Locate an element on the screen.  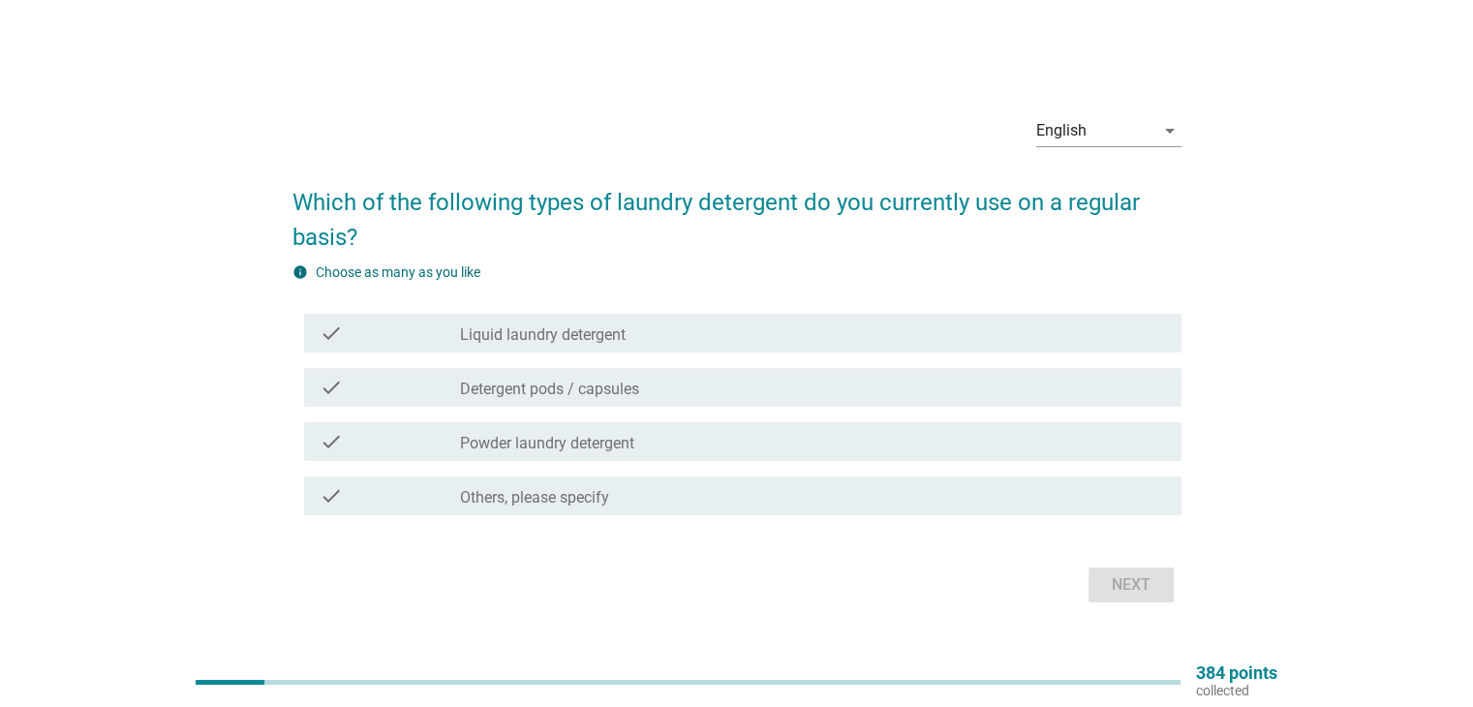
label: Others, please specify is located at coordinates (534, 498).